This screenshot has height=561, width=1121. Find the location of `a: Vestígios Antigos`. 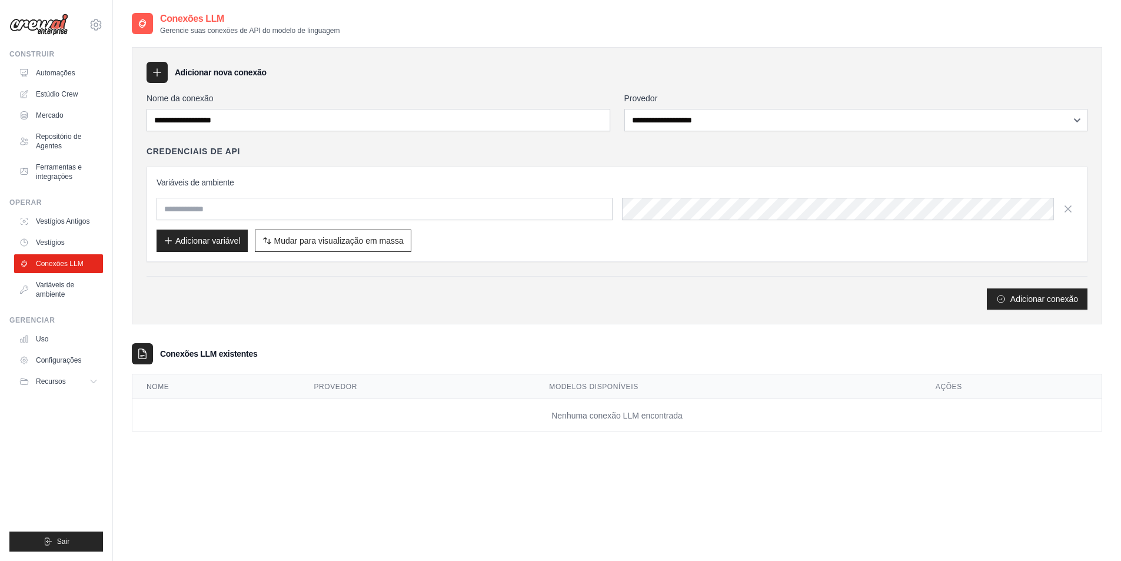

a: Vestígios Antigos is located at coordinates (58, 221).